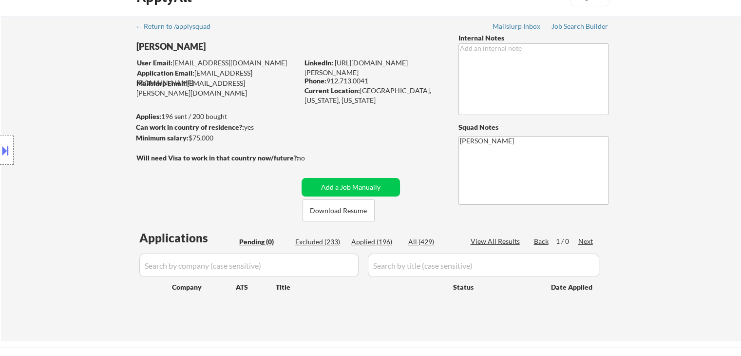  Describe the element at coordinates (567, 241) in the screenshot. I see `div: 1 / 0` at that location.